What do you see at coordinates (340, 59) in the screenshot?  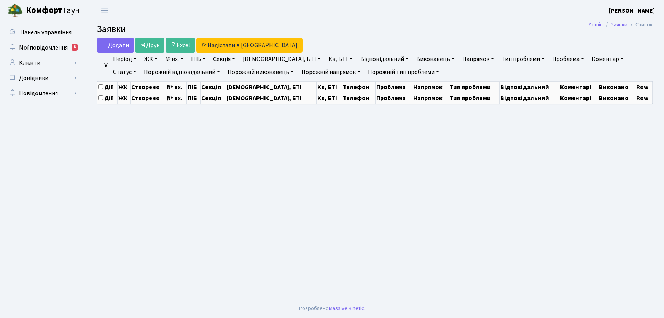 I see `a: Кв, БТІ` at bounding box center [340, 59].